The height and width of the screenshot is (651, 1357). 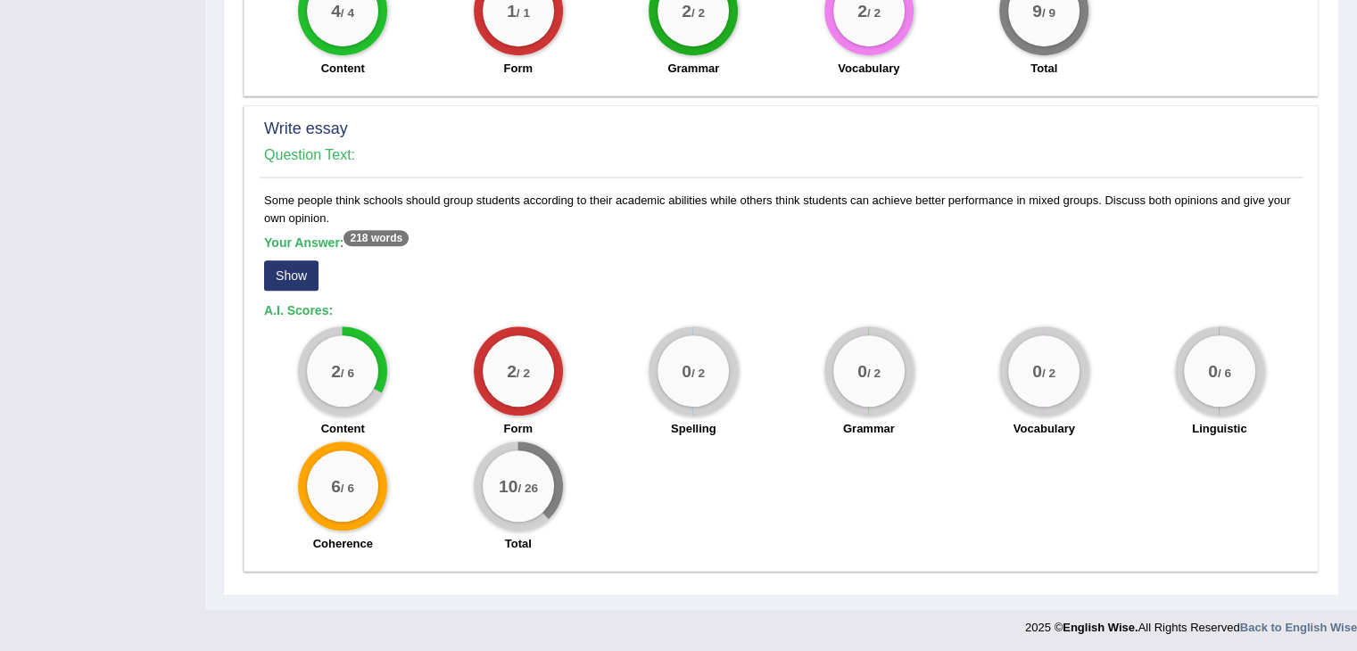 I want to click on big: 1, so click(x=511, y=11).